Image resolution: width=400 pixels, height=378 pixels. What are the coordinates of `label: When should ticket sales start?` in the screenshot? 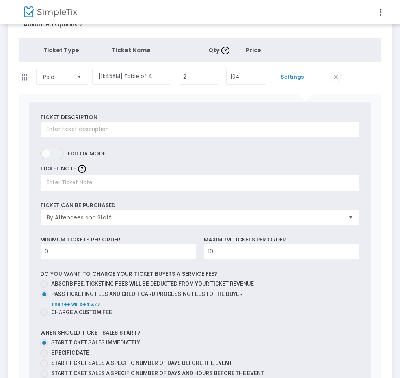 It's located at (90, 332).